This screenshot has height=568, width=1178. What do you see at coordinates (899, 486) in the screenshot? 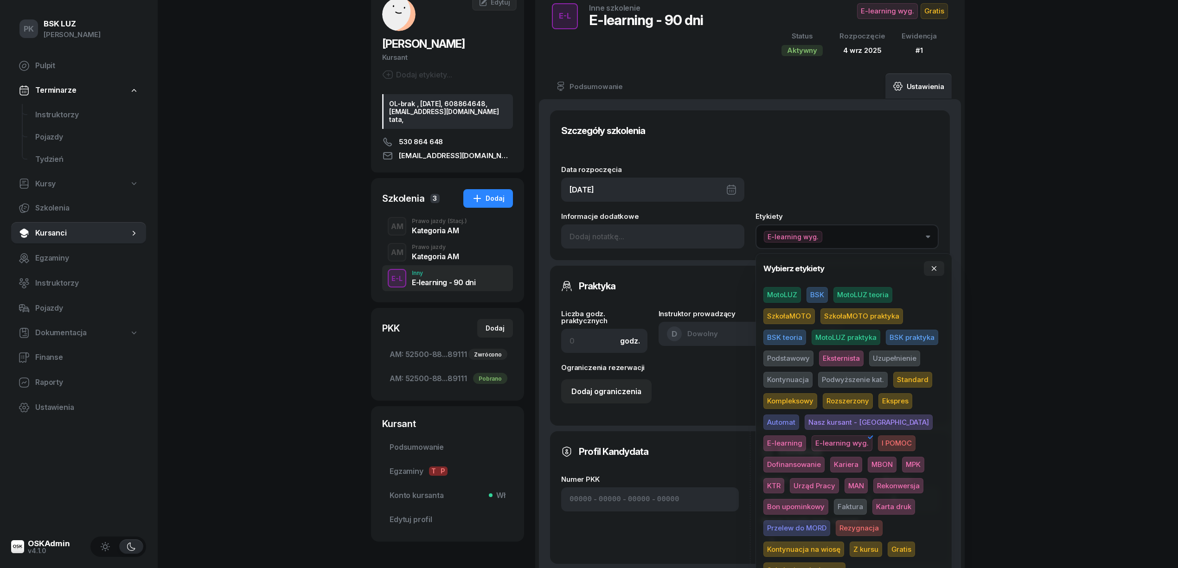
I see `button: Rekonwersja` at bounding box center [899, 486].